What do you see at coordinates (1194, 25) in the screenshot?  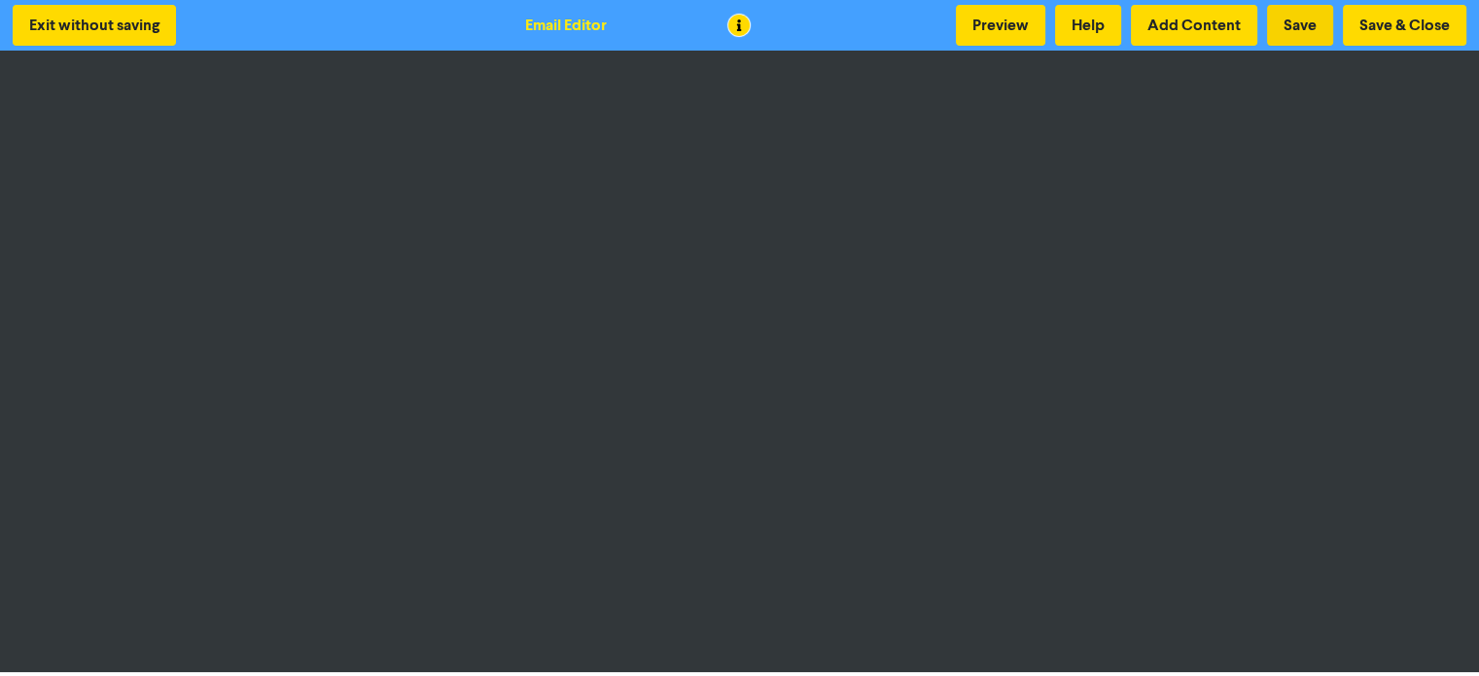 I see `button: Add Content` at bounding box center [1194, 25].